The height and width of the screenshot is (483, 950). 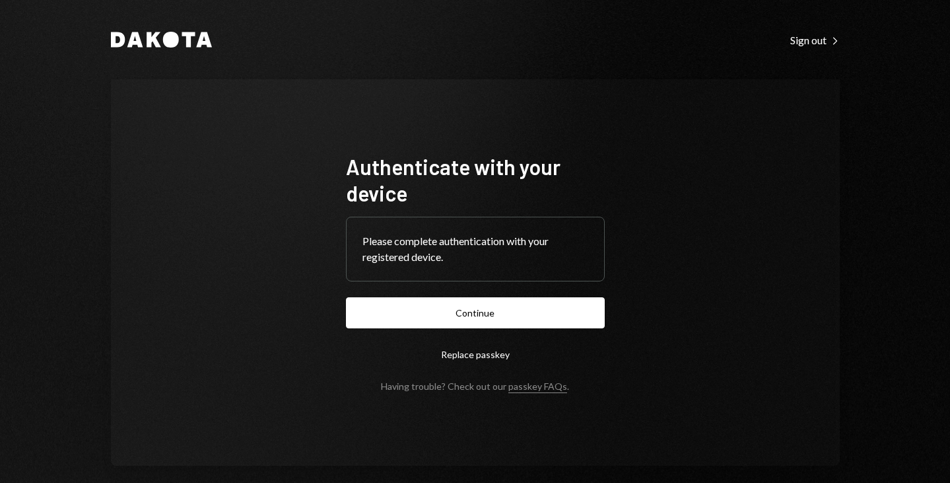 What do you see at coordinates (475, 386) in the screenshot?
I see `div: Having trouble? Check out our .` at bounding box center [475, 386].